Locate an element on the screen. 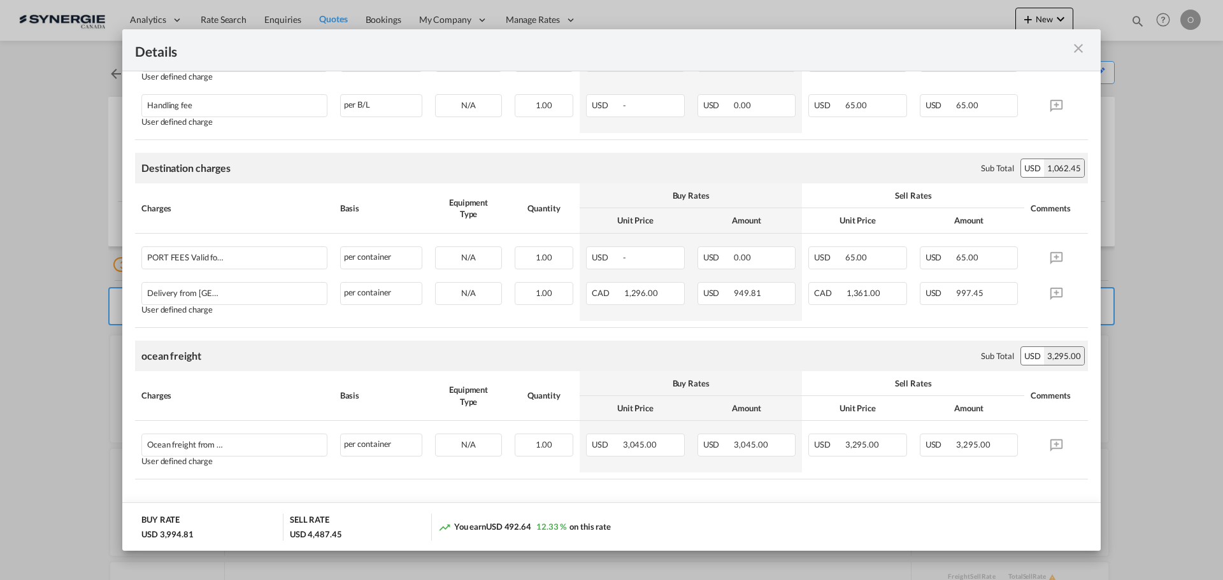  span: 1,361.00 is located at coordinates (863, 293).